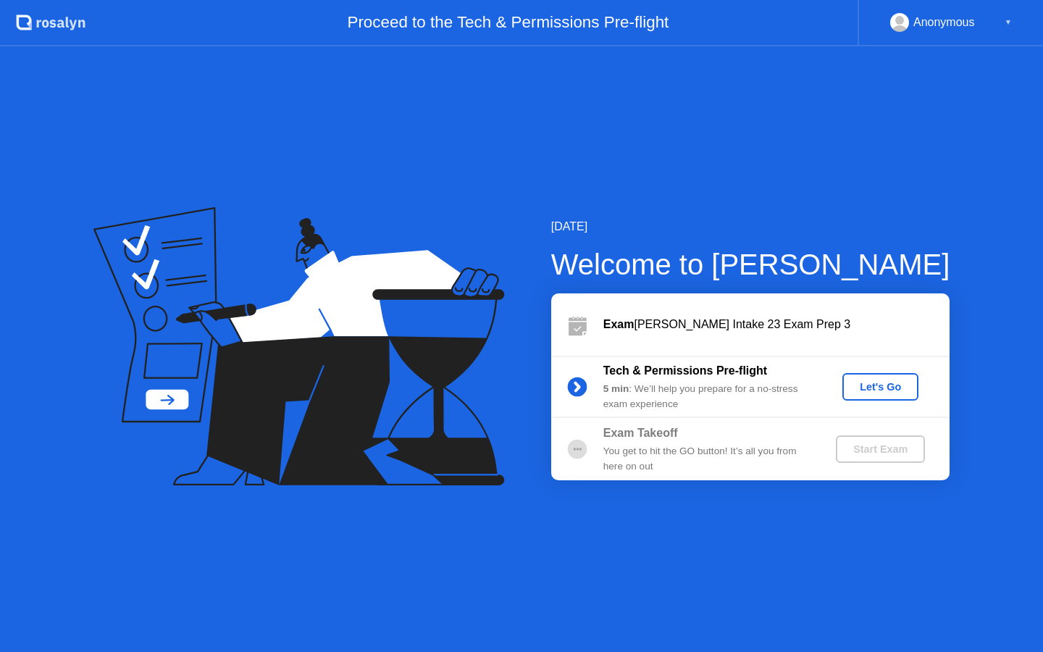 Image resolution: width=1043 pixels, height=652 pixels. Describe the element at coordinates (640, 432) in the screenshot. I see `b: Exam Takeoff` at that location.